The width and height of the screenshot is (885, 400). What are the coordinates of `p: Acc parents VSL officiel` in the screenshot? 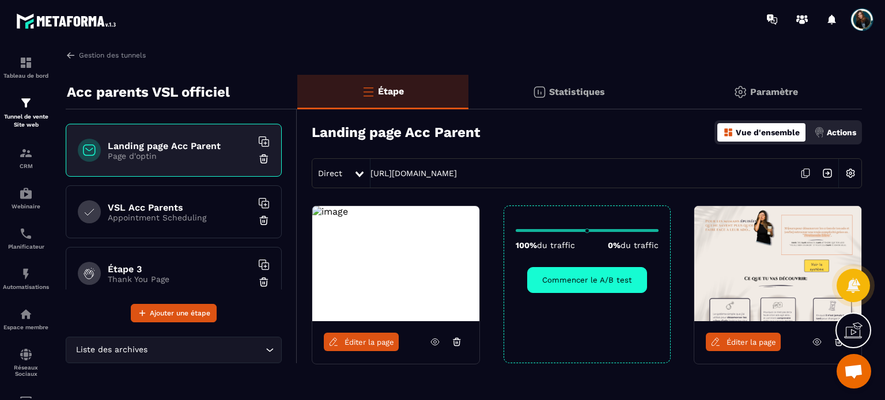 It's located at (148, 92).